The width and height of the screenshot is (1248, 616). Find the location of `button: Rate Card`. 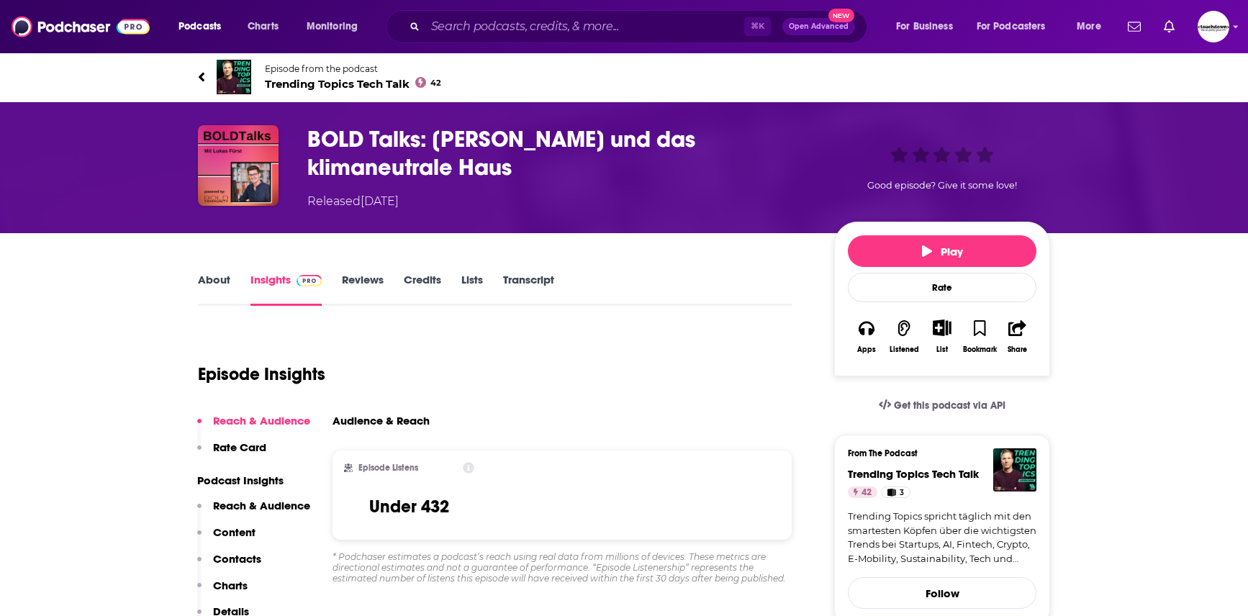

button: Rate Card is located at coordinates (232, 453).